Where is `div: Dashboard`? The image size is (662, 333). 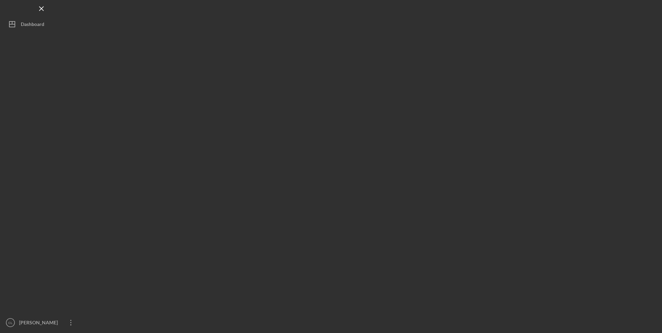 div: Dashboard is located at coordinates (33, 25).